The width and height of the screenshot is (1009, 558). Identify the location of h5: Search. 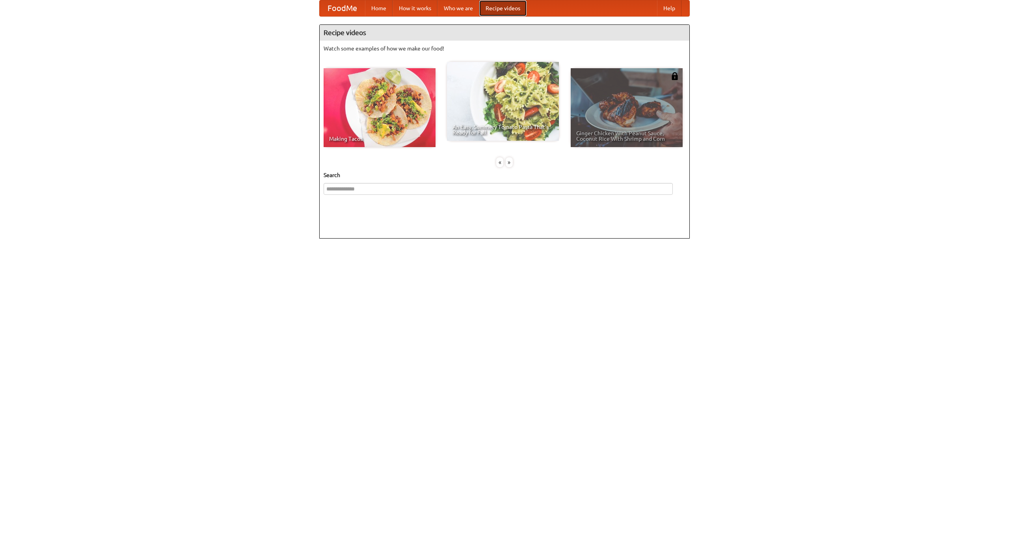
(504, 175).